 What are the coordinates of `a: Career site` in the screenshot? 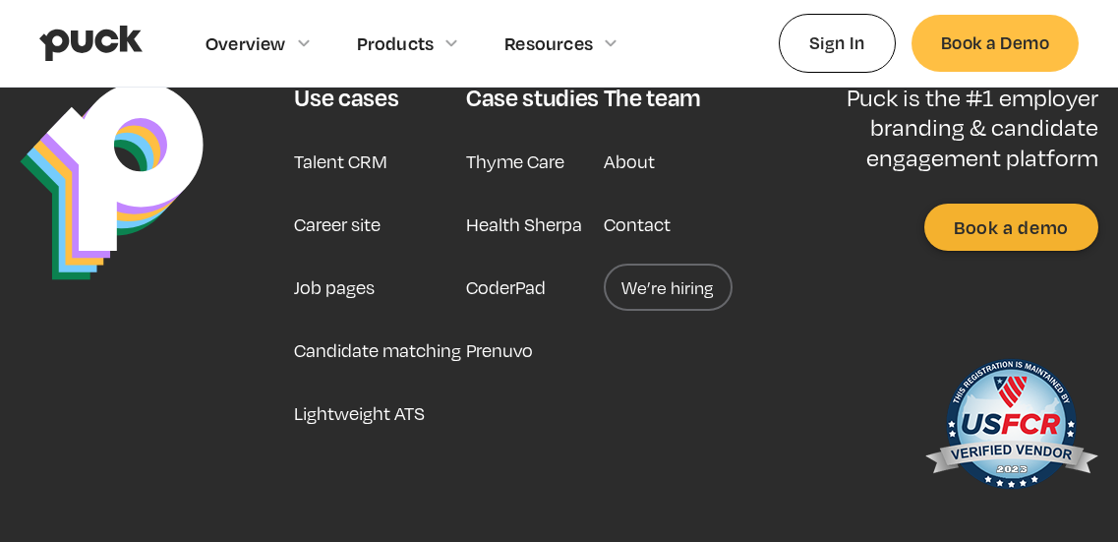 It's located at (337, 224).